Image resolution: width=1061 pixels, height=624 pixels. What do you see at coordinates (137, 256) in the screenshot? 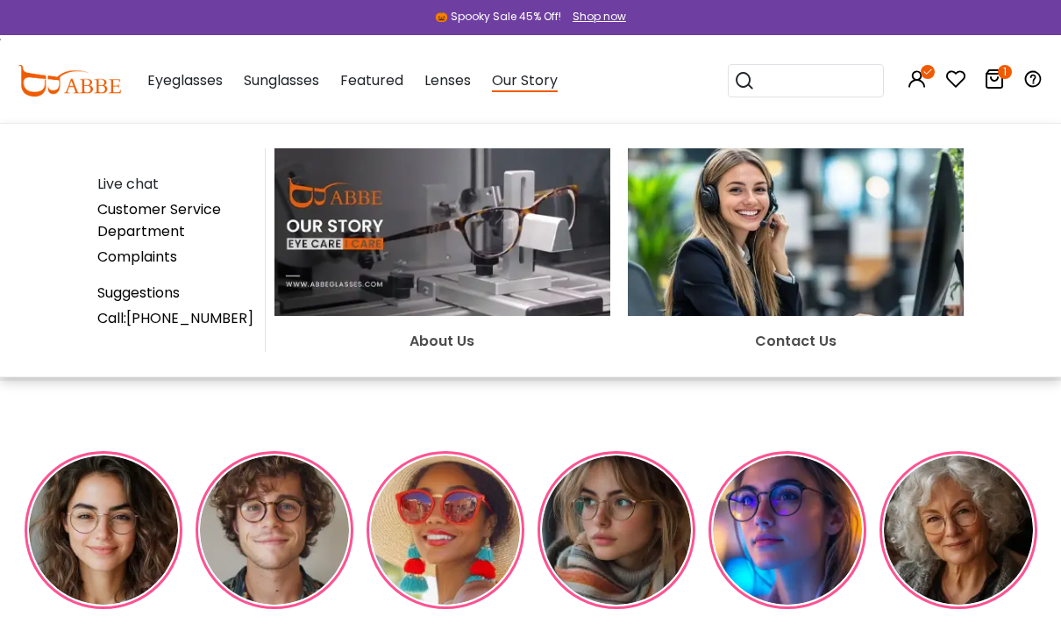
I see `a: Complaints` at bounding box center [137, 256].